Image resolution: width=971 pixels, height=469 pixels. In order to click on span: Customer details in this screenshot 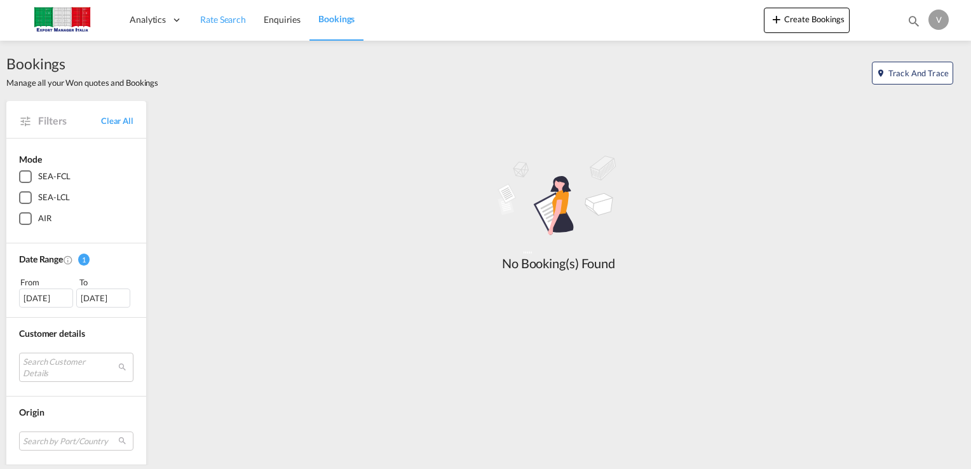, I will do `click(51, 333)`.